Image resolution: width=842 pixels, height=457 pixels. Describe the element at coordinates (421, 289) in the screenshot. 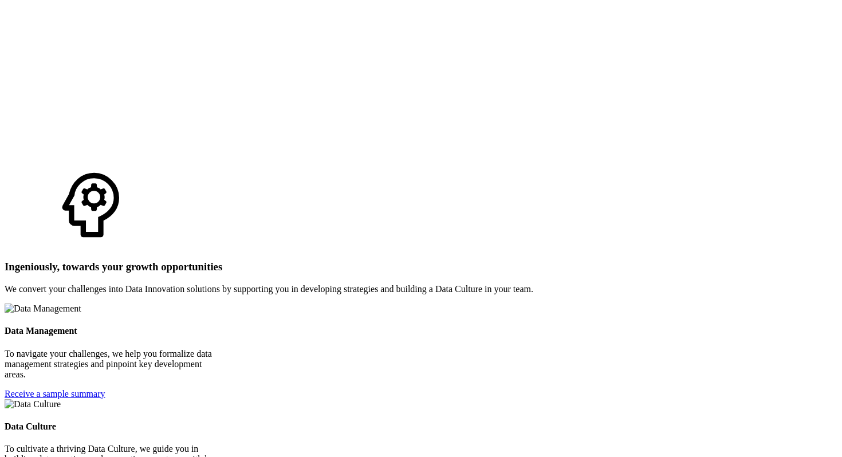

I see `p: We convert your challenges into Data Innovation solutions by supporting you in developing strateg...` at that location.